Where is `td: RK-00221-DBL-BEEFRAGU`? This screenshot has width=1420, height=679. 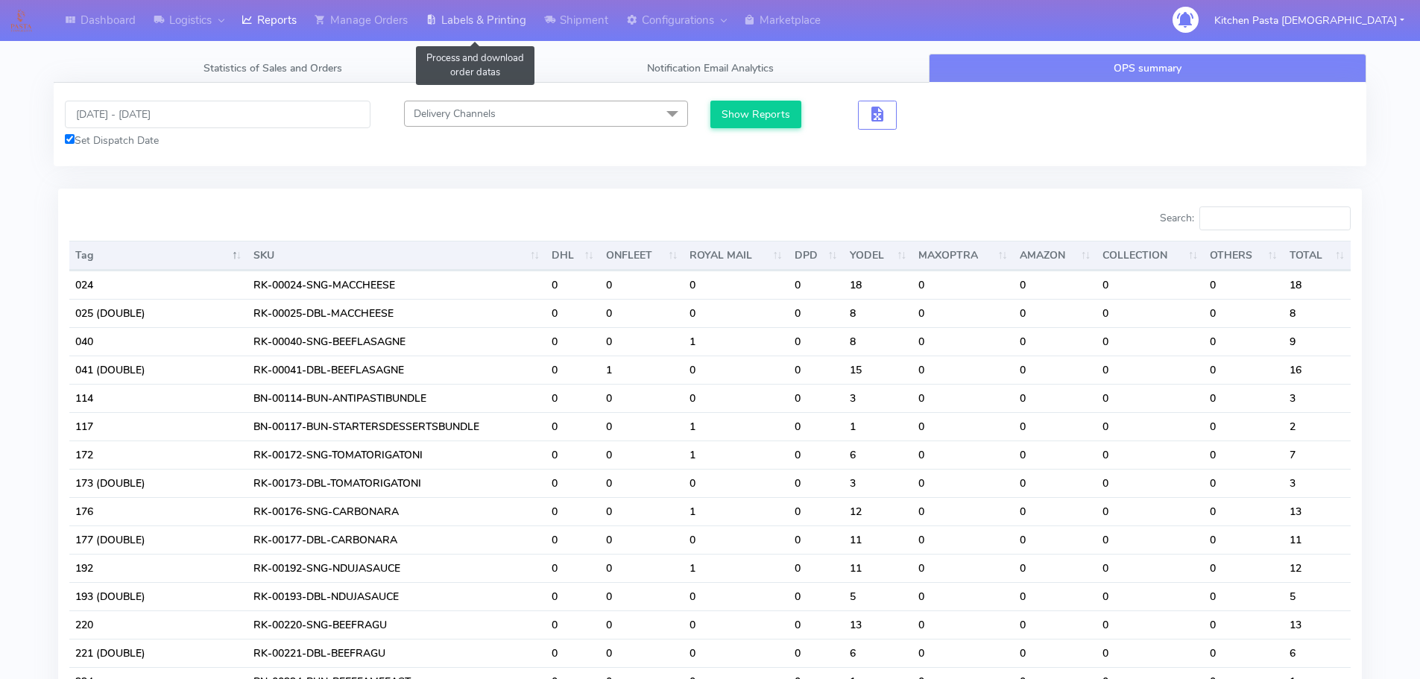
td: RK-00221-DBL-BEEFRAGU is located at coordinates (397, 653).